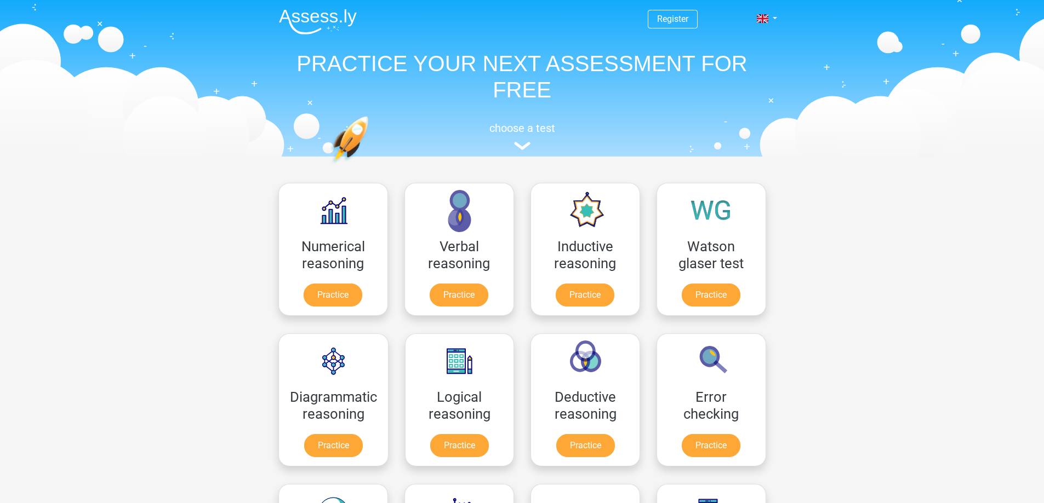  Describe the element at coordinates (522, 128) in the screenshot. I see `h5: choose a test` at that location.